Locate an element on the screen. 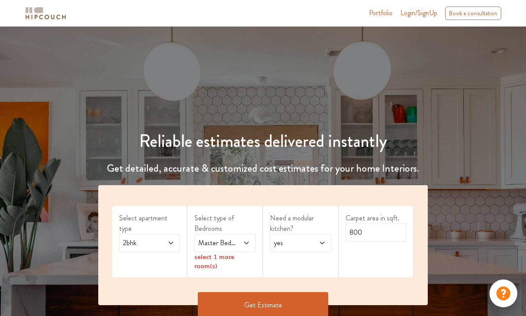 The height and width of the screenshot is (316, 526). span: logo-horizontal.svg is located at coordinates (46, 13).